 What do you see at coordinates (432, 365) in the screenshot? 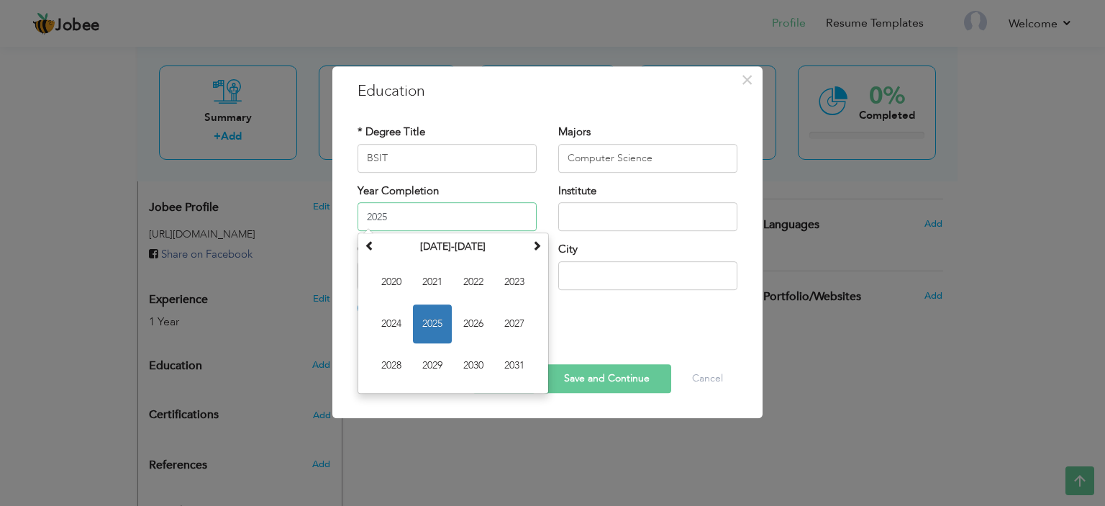
I see `span: 2029` at bounding box center [432, 365].